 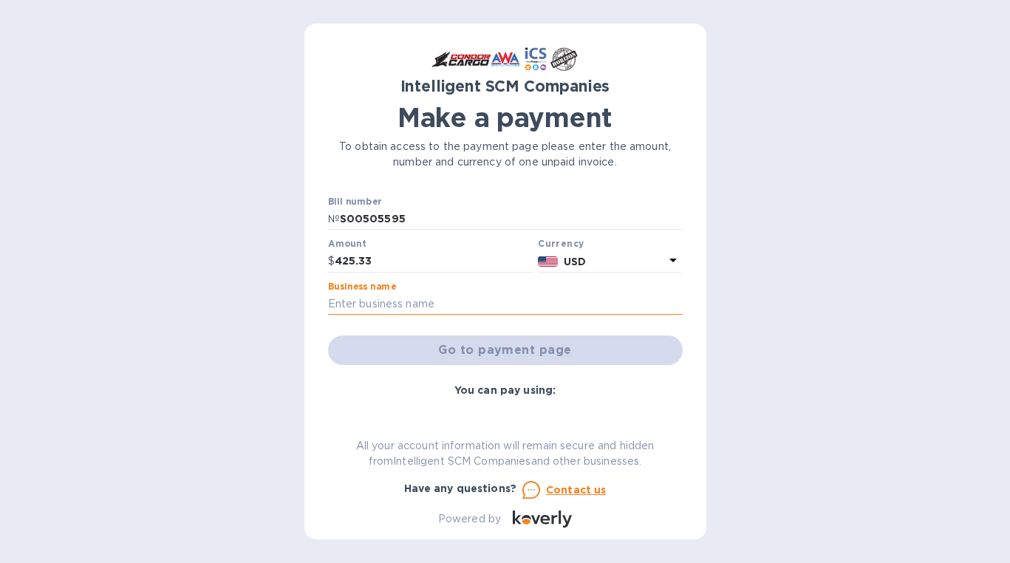 What do you see at coordinates (576, 490) in the screenshot?
I see `u: Contact us` at bounding box center [576, 490].